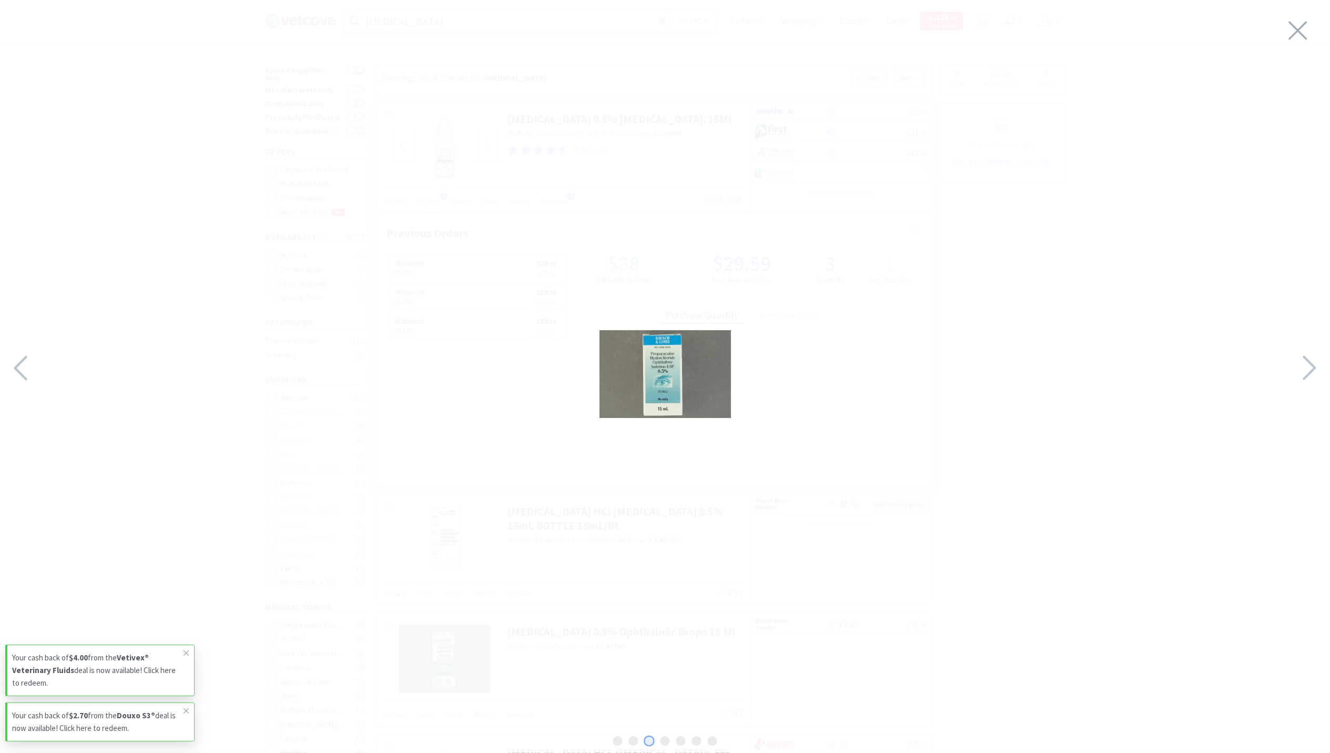 This screenshot has height=753, width=1330. What do you see at coordinates (650, 740) in the screenshot?
I see `button: 3` at bounding box center [650, 740].